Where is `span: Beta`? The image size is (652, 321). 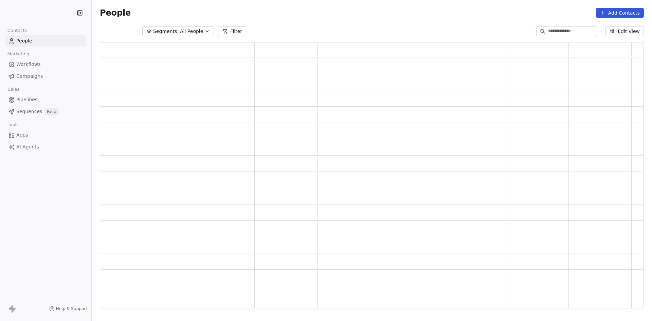
span: Beta is located at coordinates (52, 112).